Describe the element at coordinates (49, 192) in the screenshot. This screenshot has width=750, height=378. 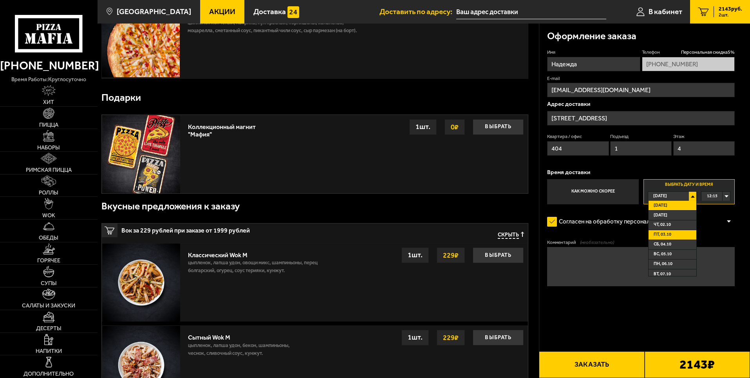
I see `span: Роллы` at that location.